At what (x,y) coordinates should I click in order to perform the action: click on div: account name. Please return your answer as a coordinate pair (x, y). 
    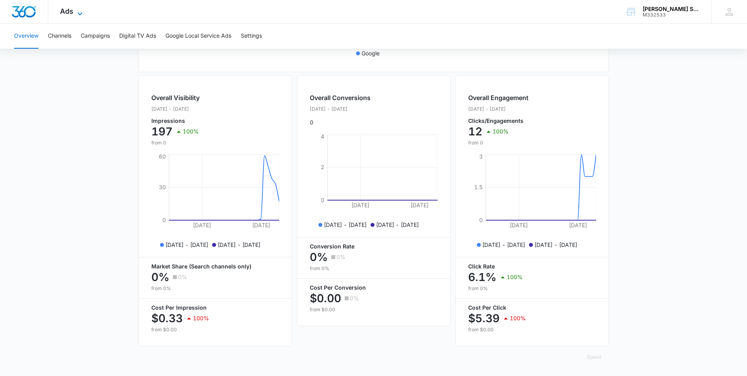
    Looking at the image, I should click on (671, 9).